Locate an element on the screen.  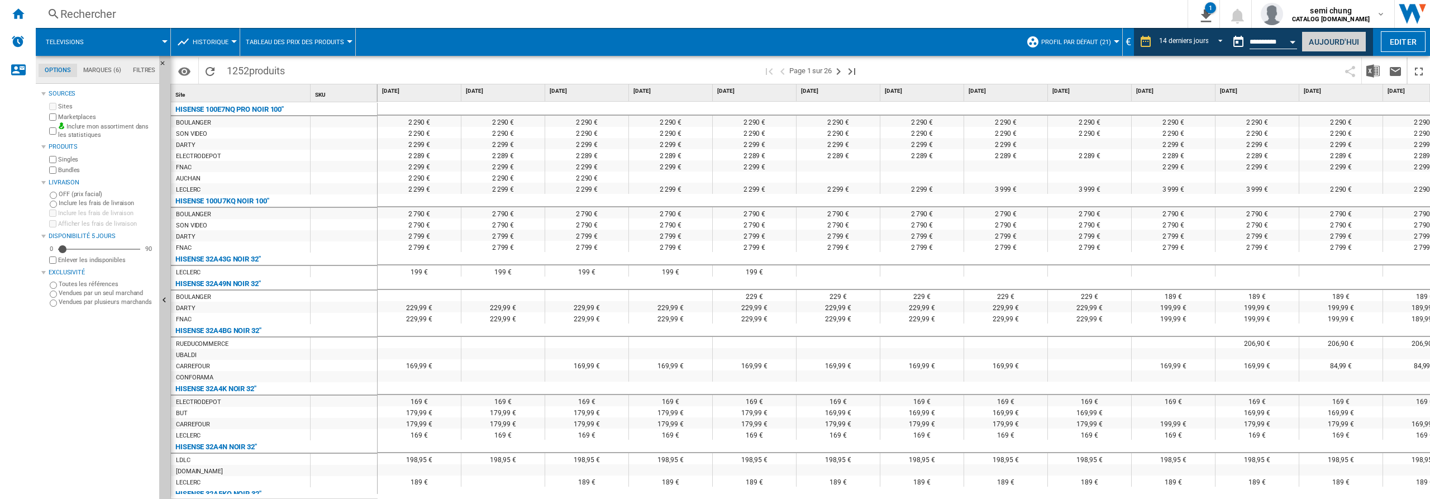
div: Profil par défaut (21) is located at coordinates (1072, 42).